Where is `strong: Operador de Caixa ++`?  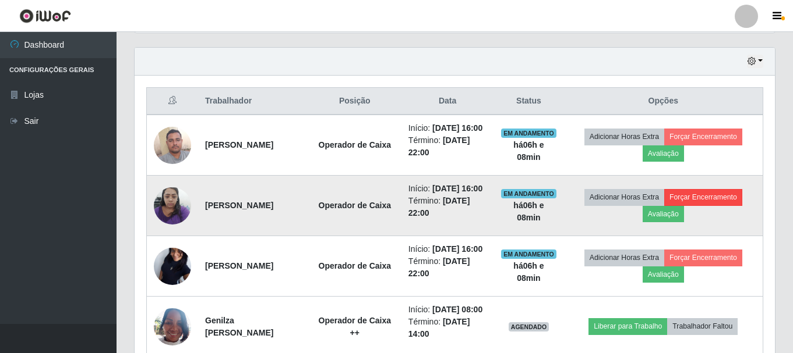 strong: Operador de Caixa ++ is located at coordinates (355, 327).